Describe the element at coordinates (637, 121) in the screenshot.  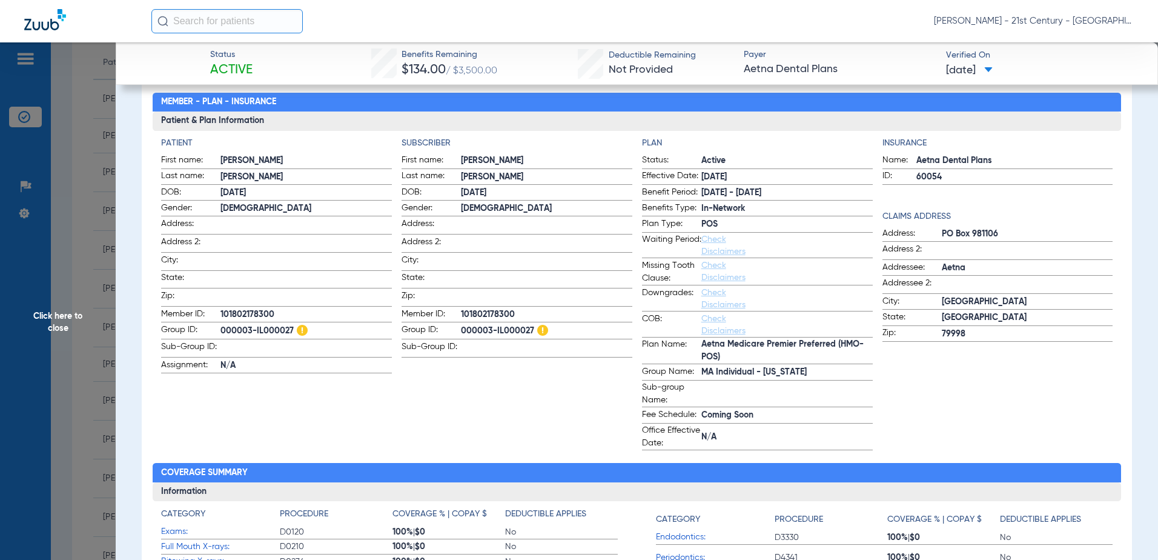
I see `h3: Patient & Plan Information` at that location.